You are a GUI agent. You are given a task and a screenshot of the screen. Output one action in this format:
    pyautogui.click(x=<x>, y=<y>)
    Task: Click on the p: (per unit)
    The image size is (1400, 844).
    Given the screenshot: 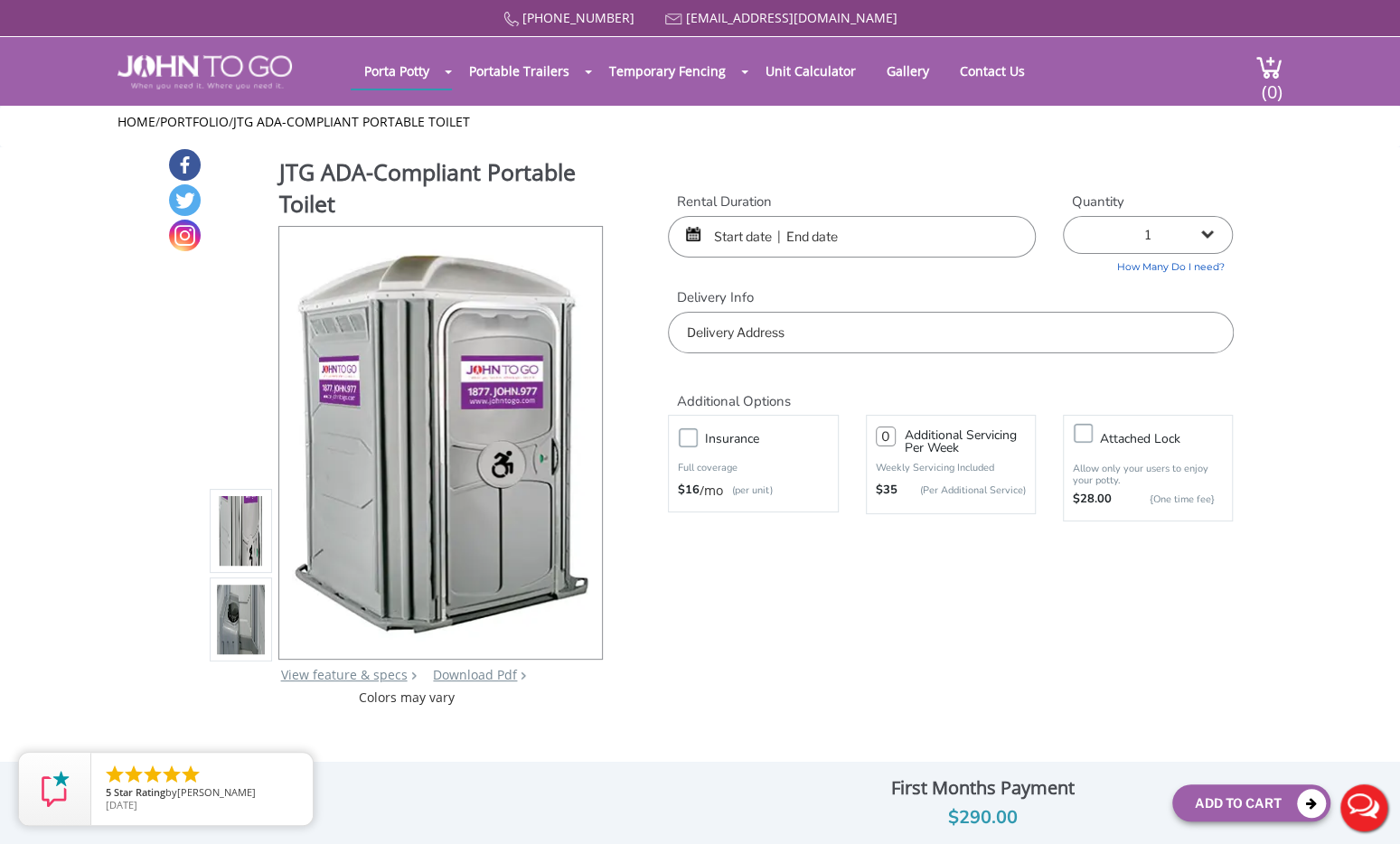 What is the action you would take?
    pyautogui.click(x=747, y=491)
    